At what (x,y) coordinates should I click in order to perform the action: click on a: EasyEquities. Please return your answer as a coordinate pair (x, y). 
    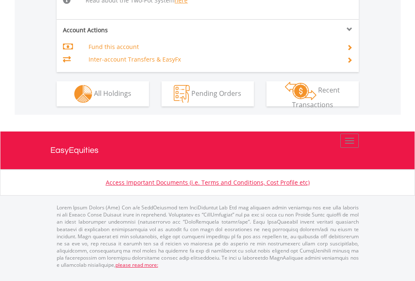
    Looking at the image, I should click on (208, 151).